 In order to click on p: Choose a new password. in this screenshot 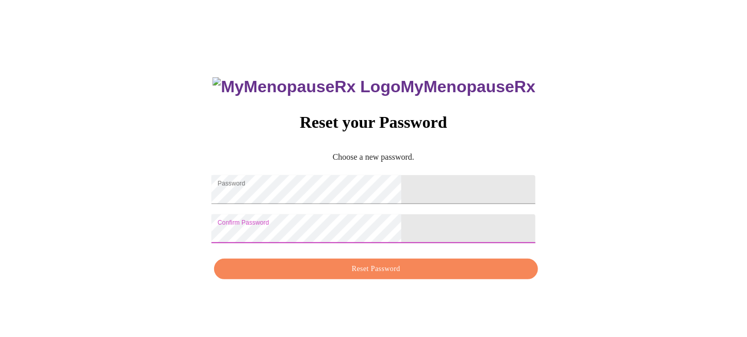, I will do `click(374, 157)`.